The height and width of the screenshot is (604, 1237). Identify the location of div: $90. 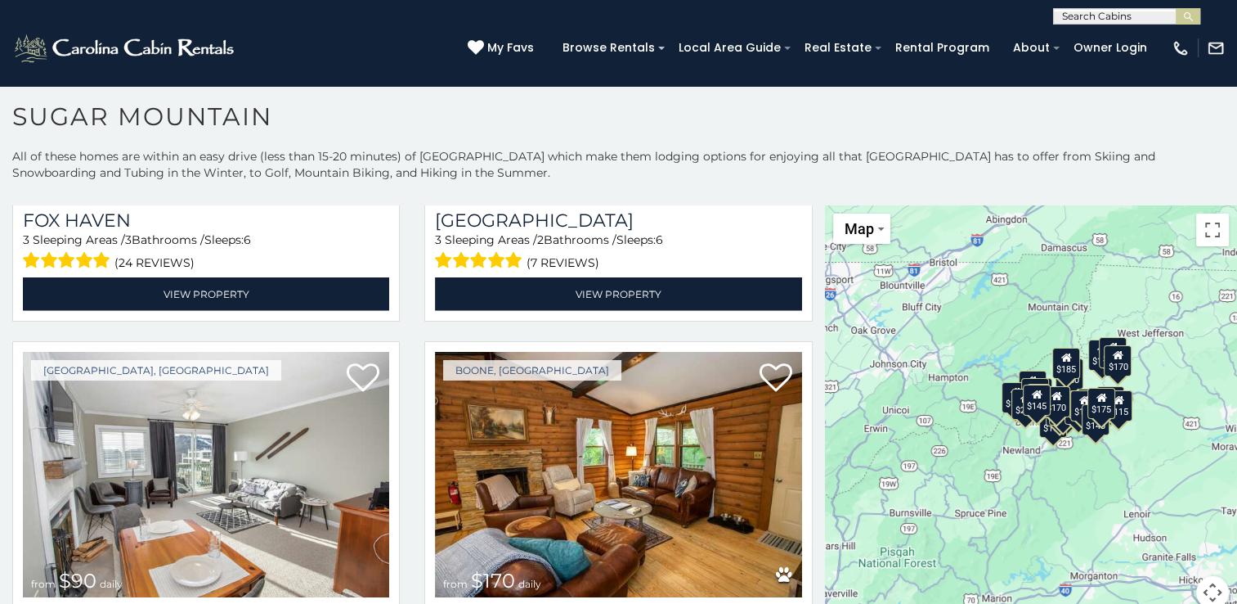
(1039, 398).